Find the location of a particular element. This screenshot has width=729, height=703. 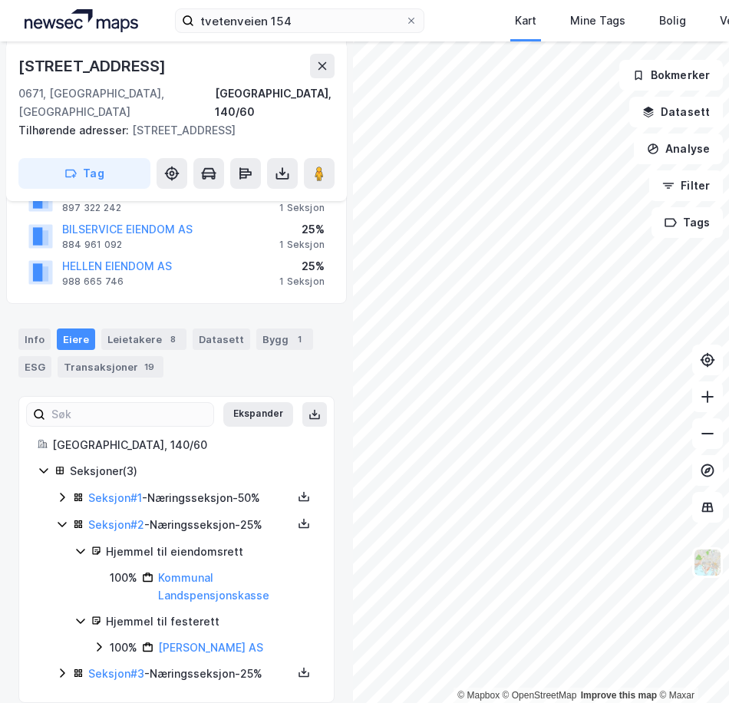

div: Datasett is located at coordinates (221, 339).